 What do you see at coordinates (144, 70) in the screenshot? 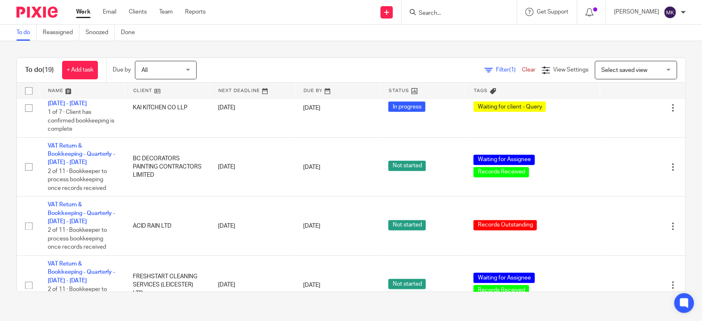
I see `span: All` at bounding box center [144, 70].